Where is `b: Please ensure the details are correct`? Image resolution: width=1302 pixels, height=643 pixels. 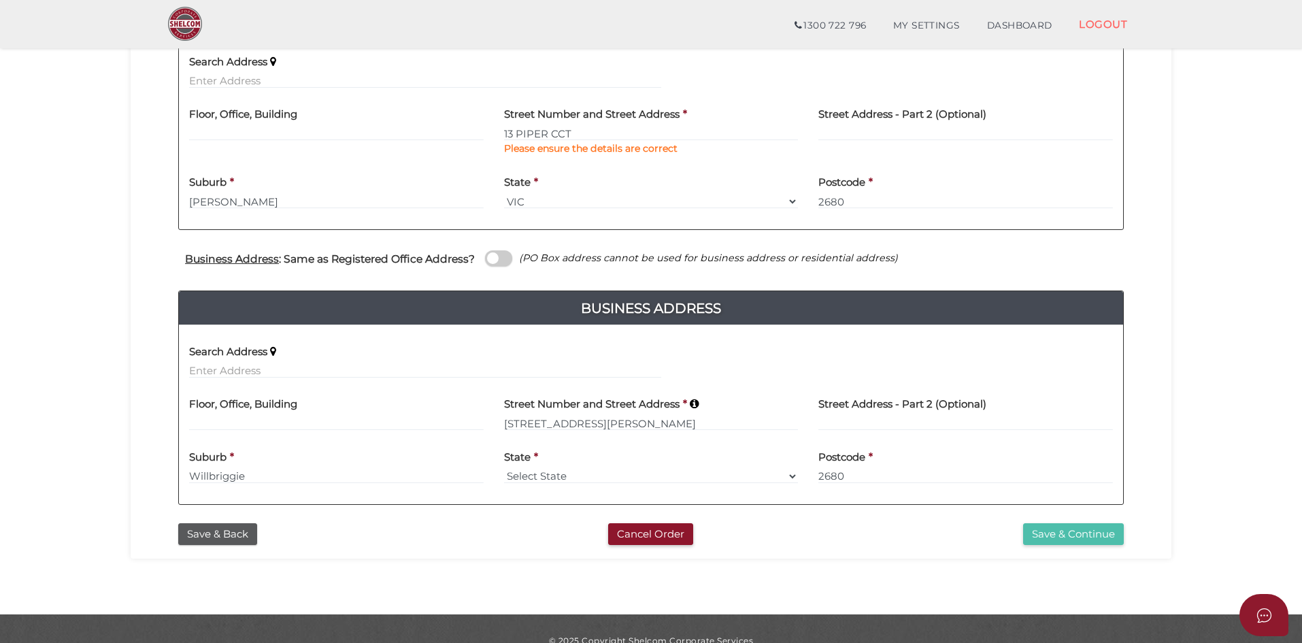 b: Please ensure the details are correct is located at coordinates (590, 148).